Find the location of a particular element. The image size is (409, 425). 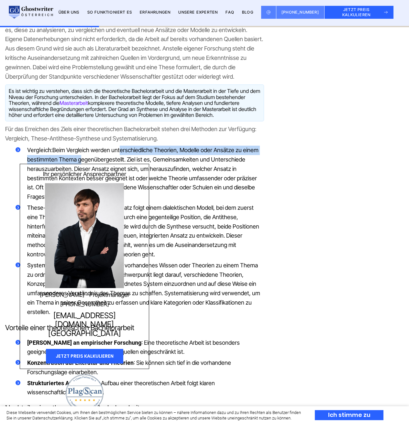

img: Konstantin Steimle is located at coordinates (85, 236).